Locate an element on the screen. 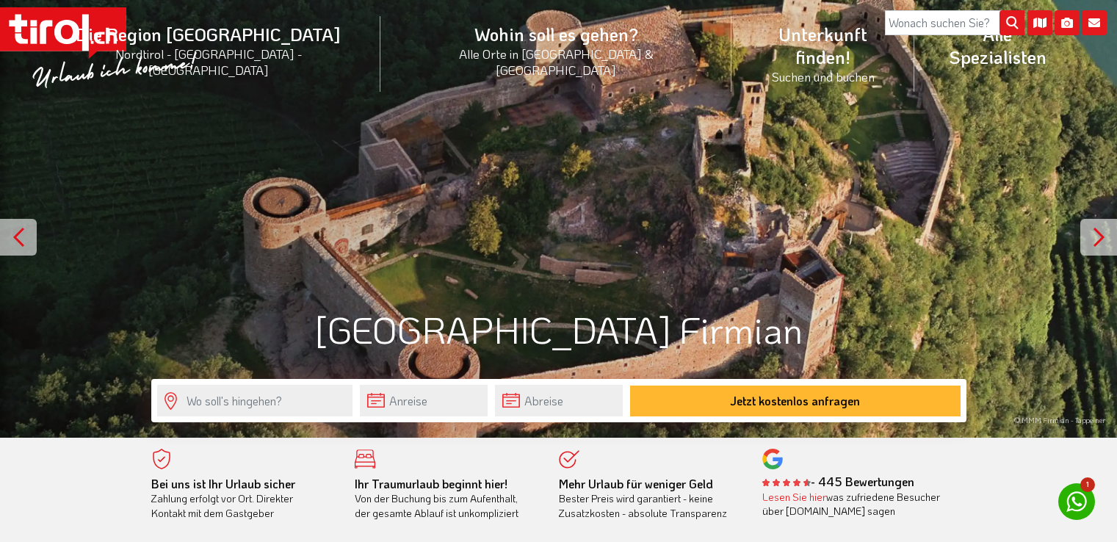 This screenshot has height=542, width=1117. b: Bei uns ist Ihr Urlaub sicher is located at coordinates (223, 483).